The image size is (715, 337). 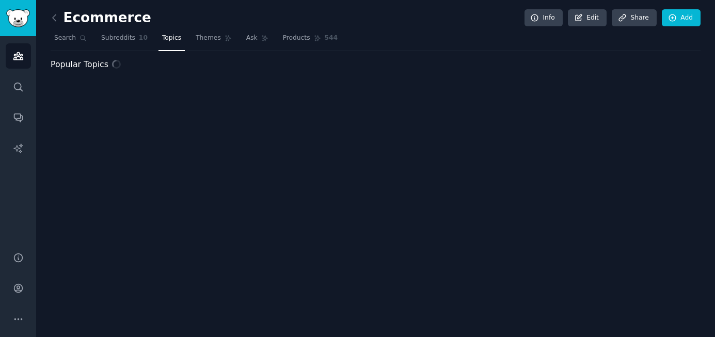 I want to click on span: Search, so click(x=65, y=38).